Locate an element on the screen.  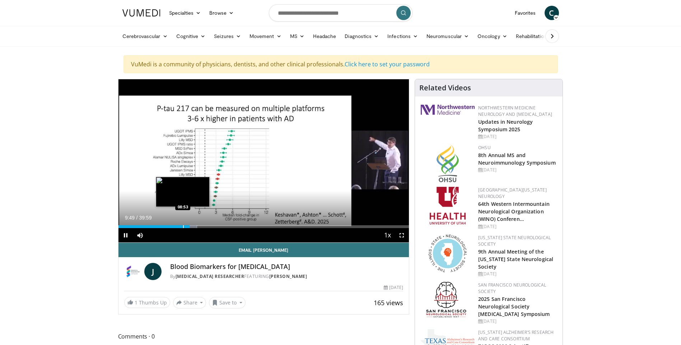
button: Pause is located at coordinates (126, 235).